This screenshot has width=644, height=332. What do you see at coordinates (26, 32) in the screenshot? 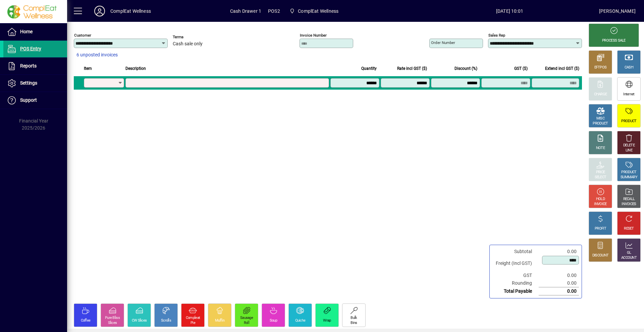
I see `span: Home` at bounding box center [26, 32].